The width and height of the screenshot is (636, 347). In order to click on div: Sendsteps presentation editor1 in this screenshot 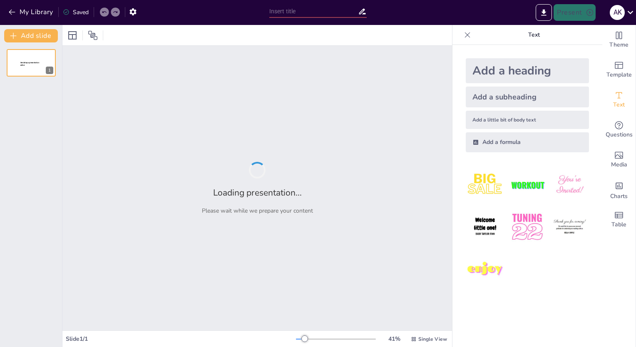, I will do `click(31, 63)`.